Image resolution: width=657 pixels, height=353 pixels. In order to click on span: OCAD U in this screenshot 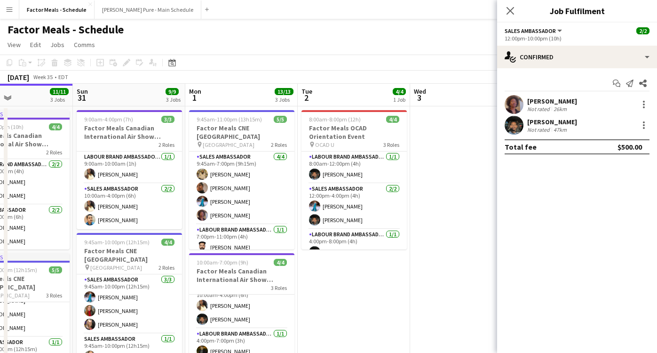, I will do `click(325, 144)`.